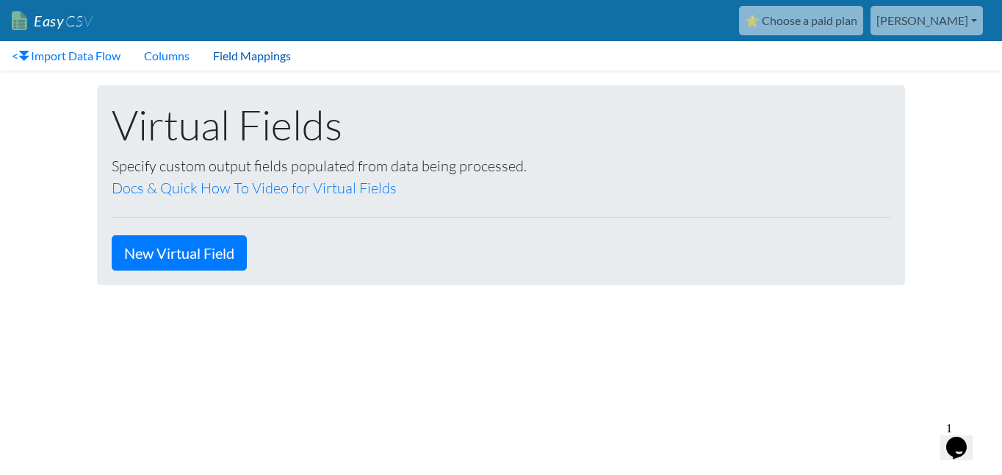  What do you see at coordinates (78, 21) in the screenshot?
I see `span: CSV` at bounding box center [78, 21].